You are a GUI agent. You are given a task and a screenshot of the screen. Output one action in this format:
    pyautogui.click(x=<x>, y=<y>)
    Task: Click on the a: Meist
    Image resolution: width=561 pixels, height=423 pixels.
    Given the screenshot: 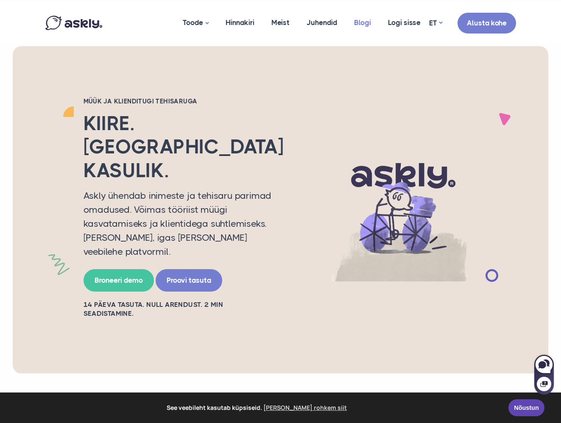 What is the action you would take?
    pyautogui.click(x=280, y=22)
    